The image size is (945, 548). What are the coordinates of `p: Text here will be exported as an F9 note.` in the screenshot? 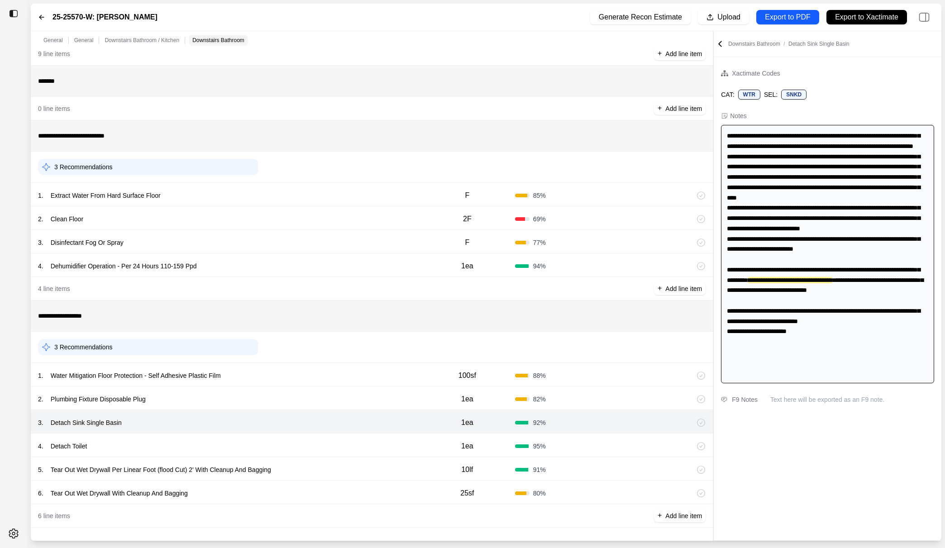 It's located at (852, 400).